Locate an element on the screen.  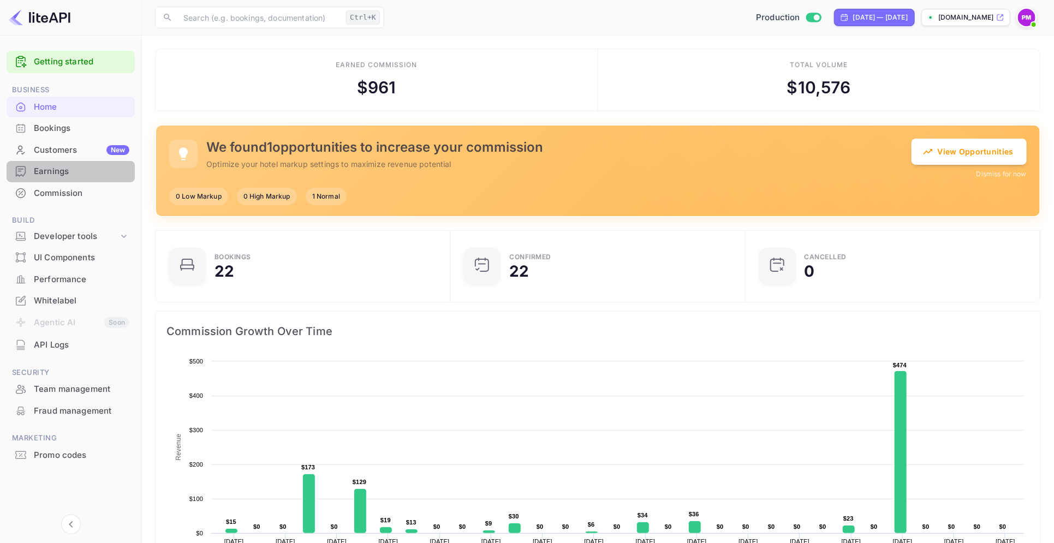
span: Build is located at coordinates (70, 220).